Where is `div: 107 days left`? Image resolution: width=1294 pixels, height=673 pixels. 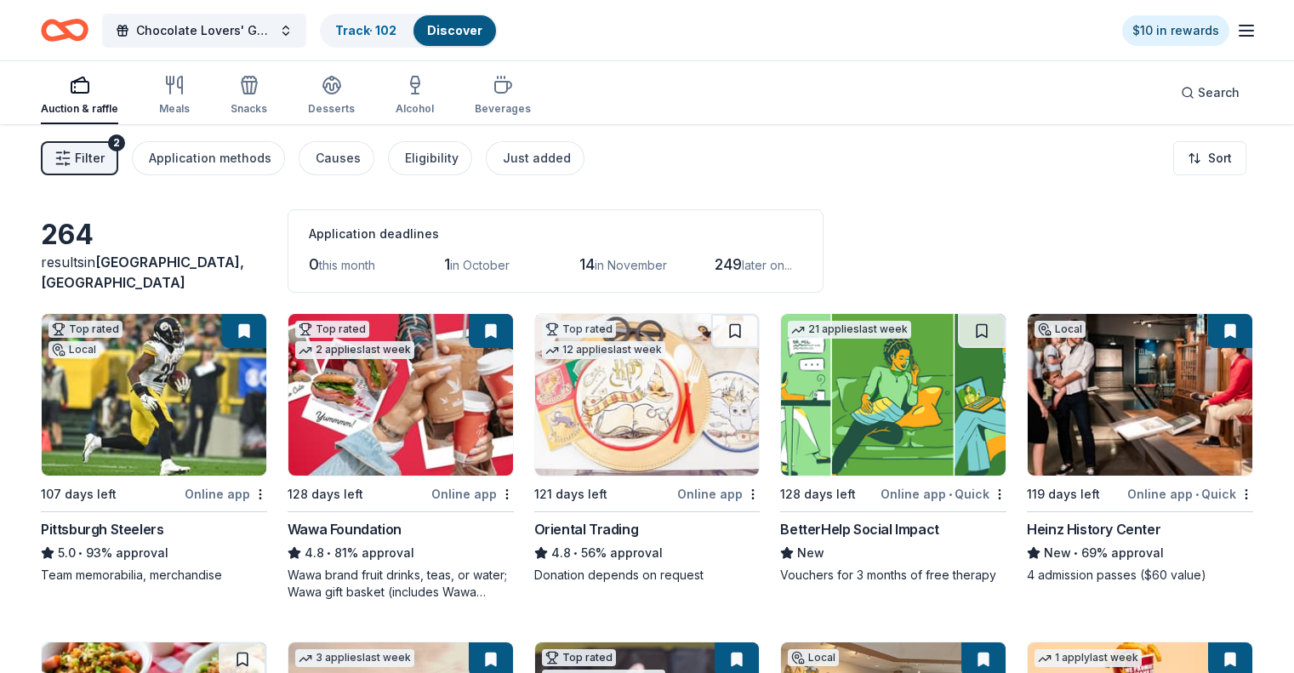
div: 107 days left is located at coordinates (78, 494).